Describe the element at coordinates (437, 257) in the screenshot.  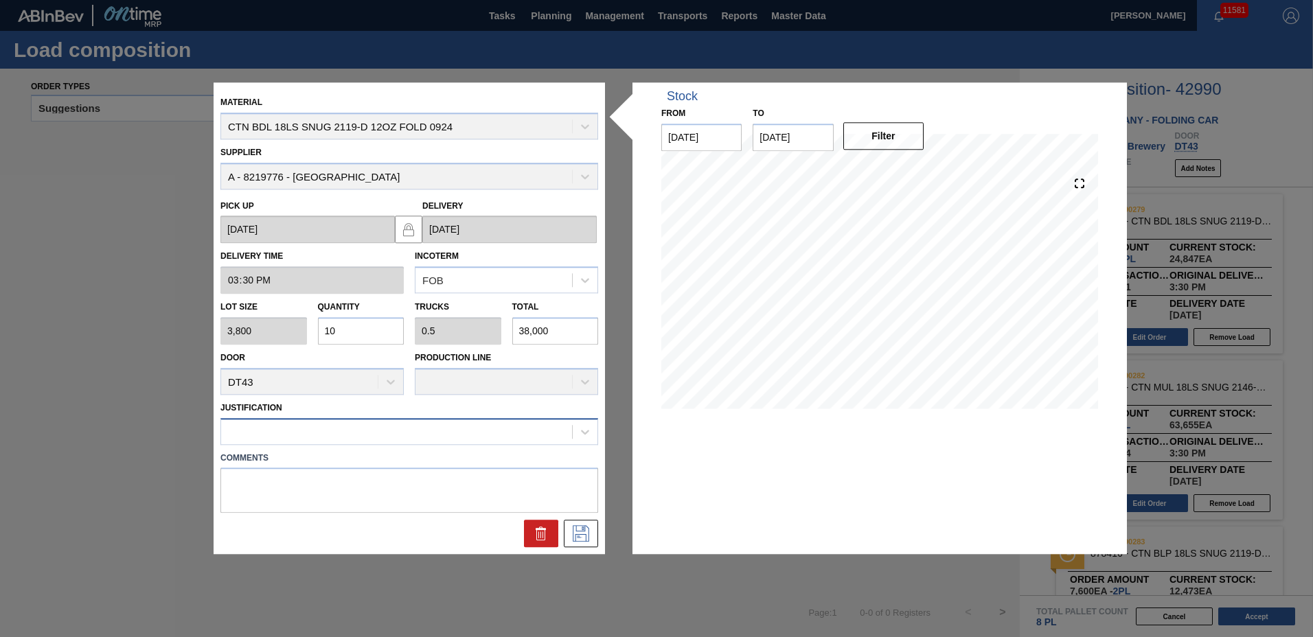
I see `label: Incoterm` at that location.